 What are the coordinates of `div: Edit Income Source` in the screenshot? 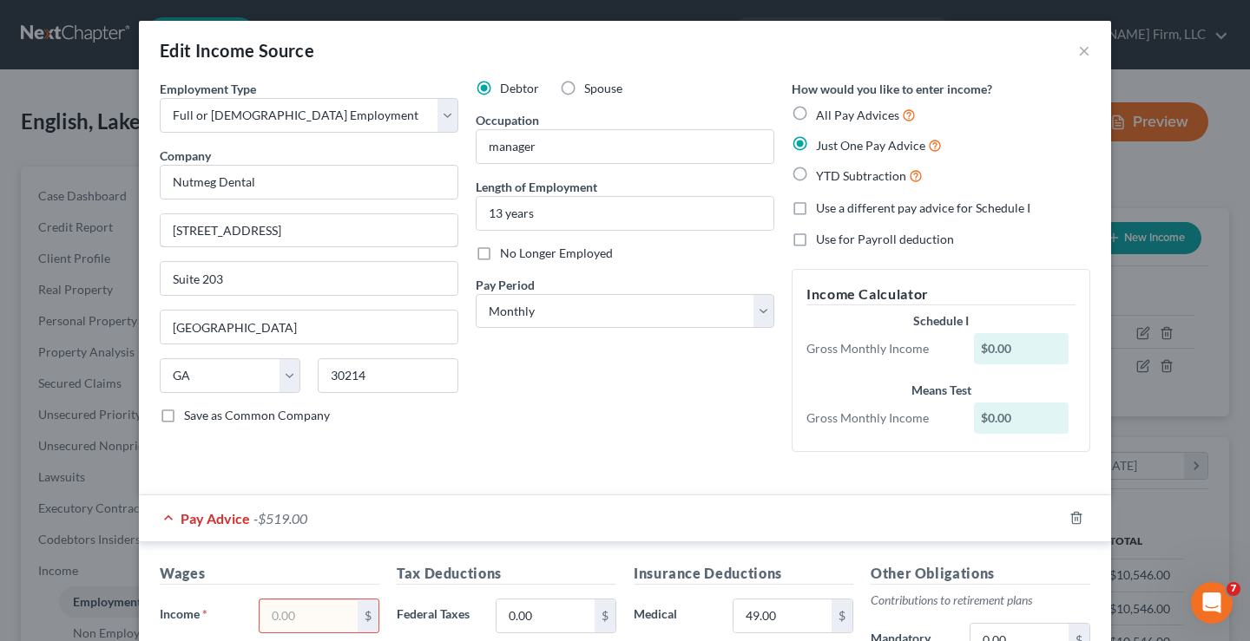 It's located at (237, 50).